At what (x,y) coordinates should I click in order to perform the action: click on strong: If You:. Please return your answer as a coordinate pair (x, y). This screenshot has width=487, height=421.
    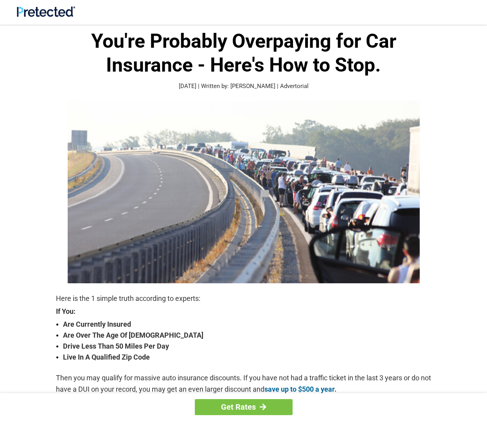
    Looking at the image, I should click on (244, 311).